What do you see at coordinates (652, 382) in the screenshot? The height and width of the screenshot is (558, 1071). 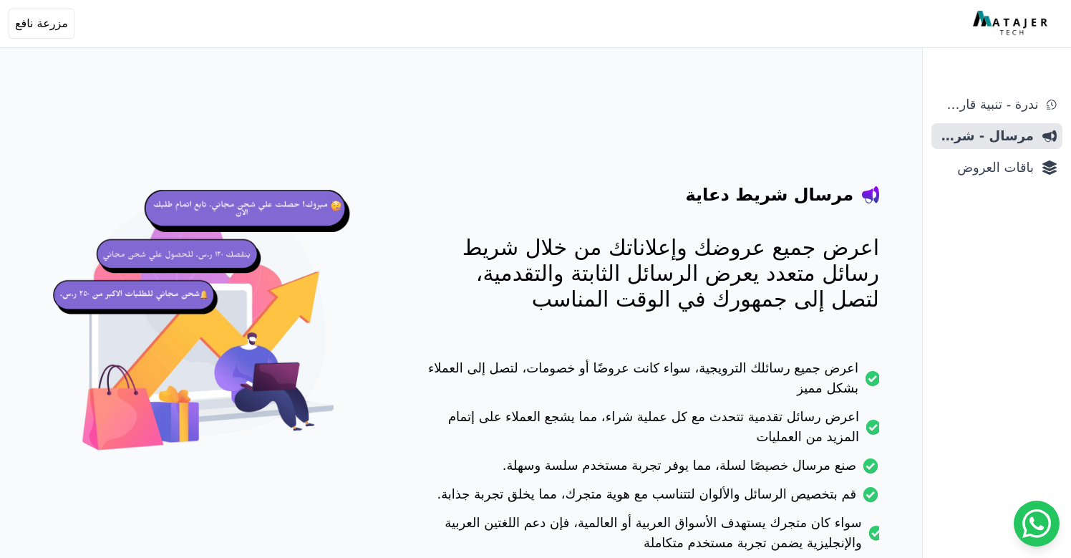 I see `li: اعرض جميع رسائلك الترويجية، سواء كانت عروضًا أو خصومات، لتصل إلى العملاء بشكل مميز` at bounding box center [652, 382].